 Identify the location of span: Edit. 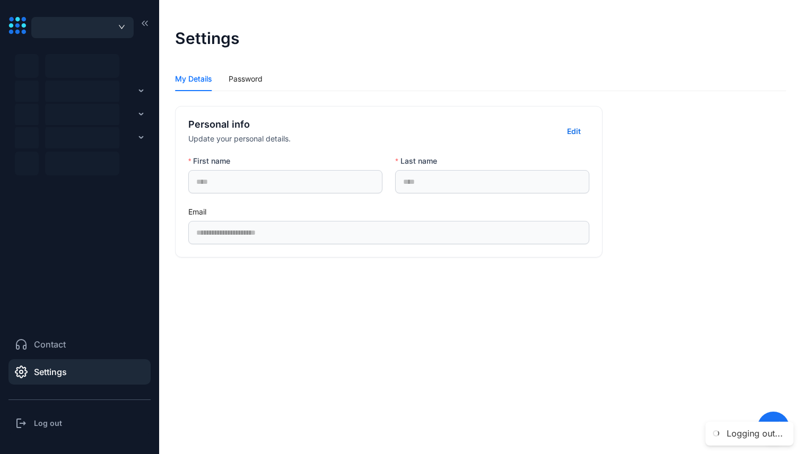
(574, 131).